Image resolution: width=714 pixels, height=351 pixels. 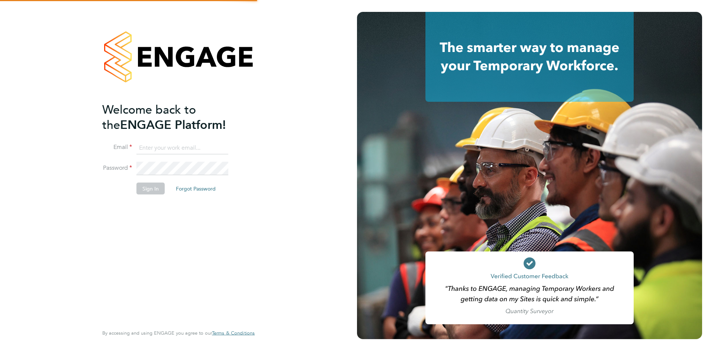 I want to click on span: Terms & Conditions, so click(x=233, y=333).